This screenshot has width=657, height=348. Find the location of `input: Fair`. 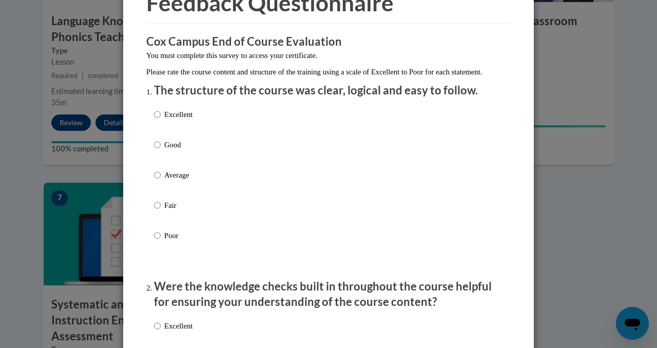

input: Fair is located at coordinates (157, 205).